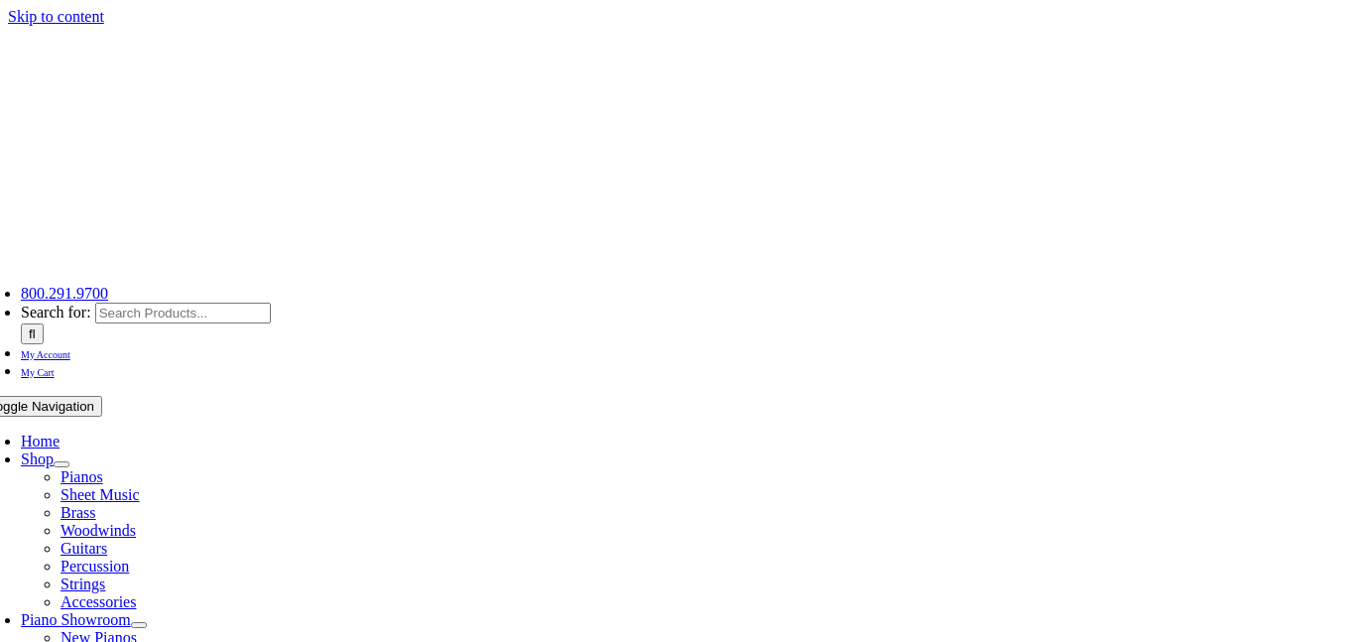 The height and width of the screenshot is (642, 1355). What do you see at coordinates (98, 530) in the screenshot?
I see `a: Woodwinds` at bounding box center [98, 530].